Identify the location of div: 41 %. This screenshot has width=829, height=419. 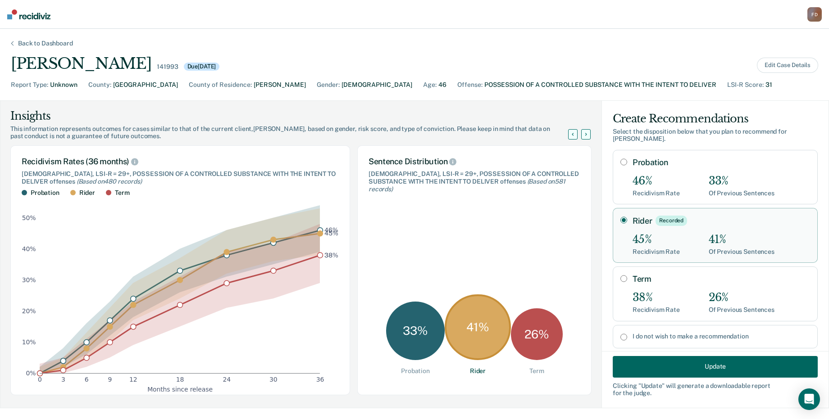
(478, 328).